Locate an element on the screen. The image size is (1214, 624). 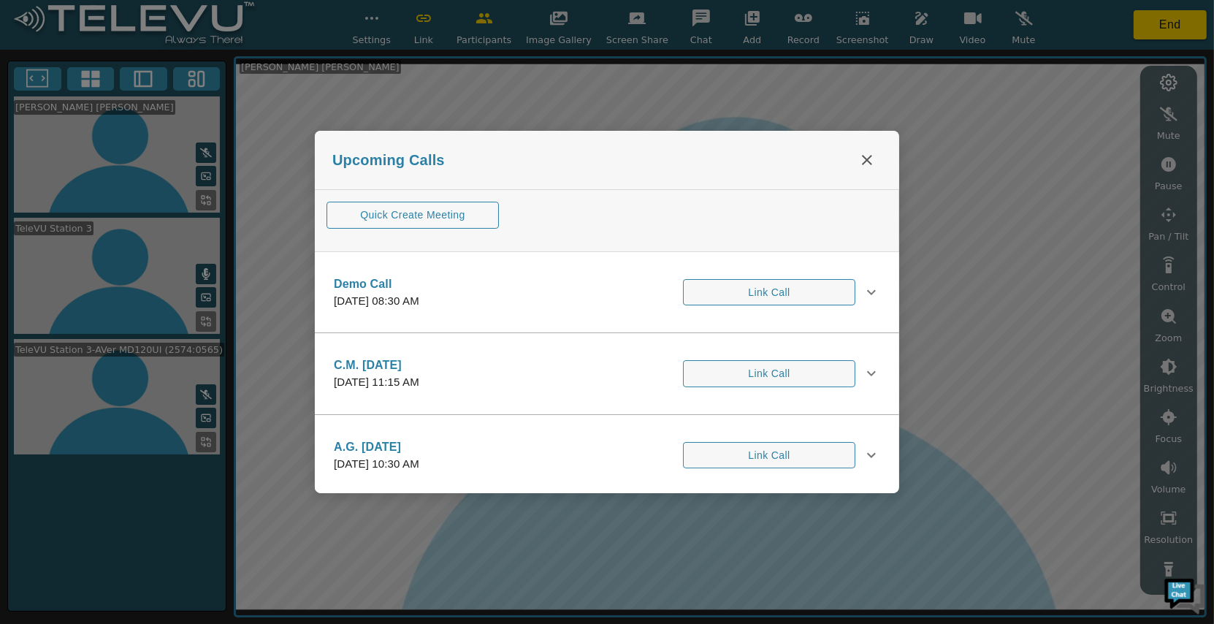
span: We're online! is located at coordinates (143, 258).